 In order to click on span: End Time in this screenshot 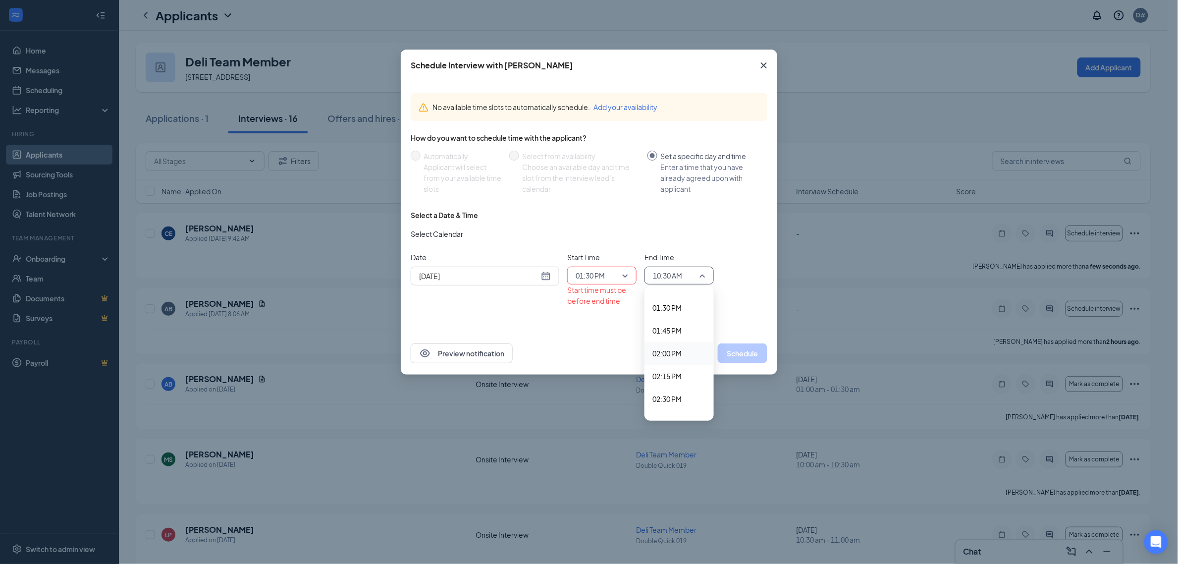, I will do `click(679, 257)`.